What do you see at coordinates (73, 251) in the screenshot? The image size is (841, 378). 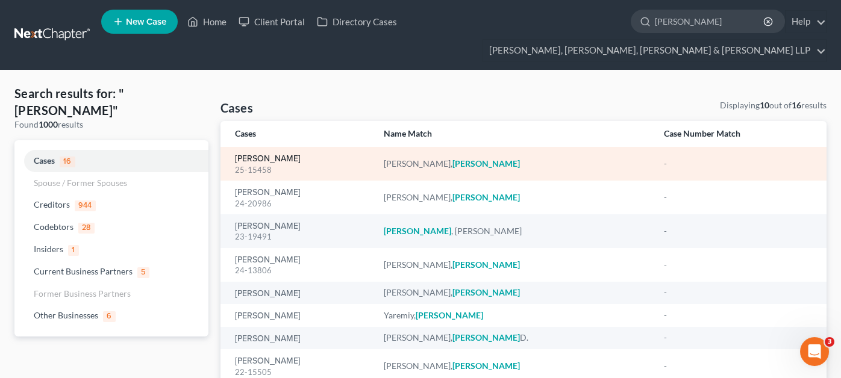 I see `span: 1` at bounding box center [73, 251].